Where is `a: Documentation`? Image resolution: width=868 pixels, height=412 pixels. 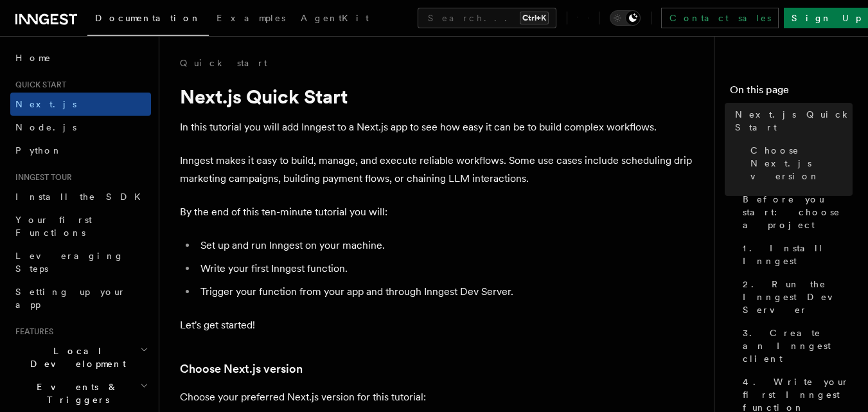 a: Documentation is located at coordinates (148, 20).